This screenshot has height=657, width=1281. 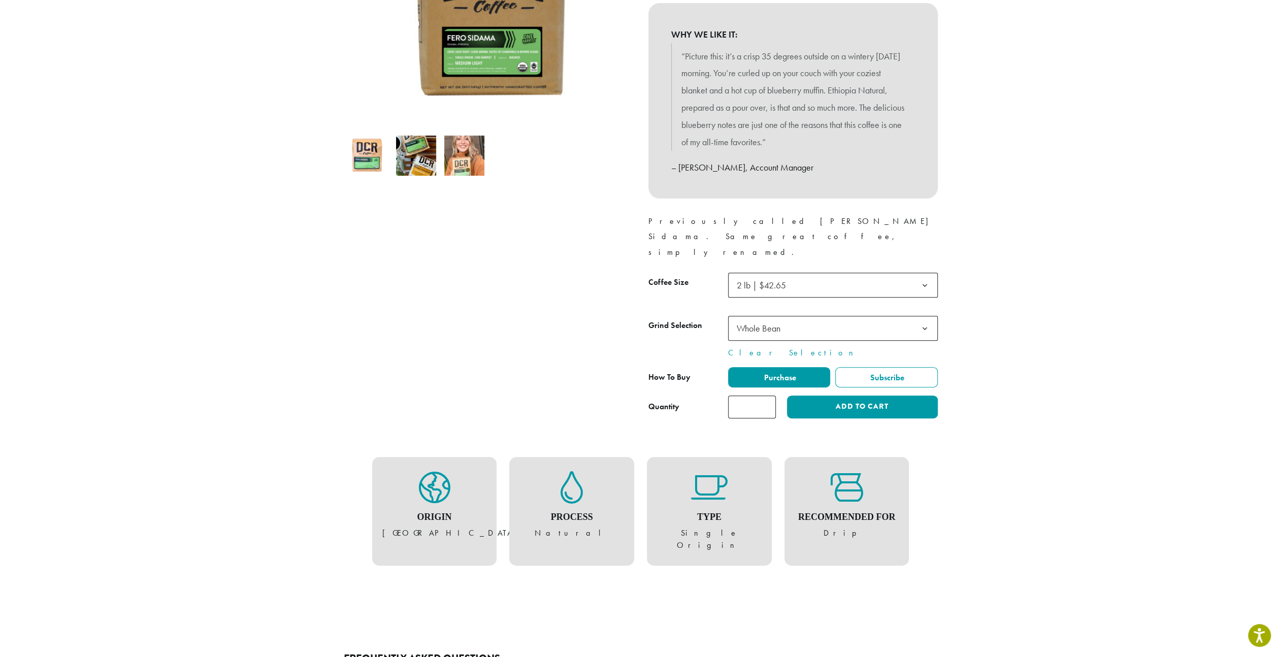 I want to click on h4: Type, so click(x=709, y=517).